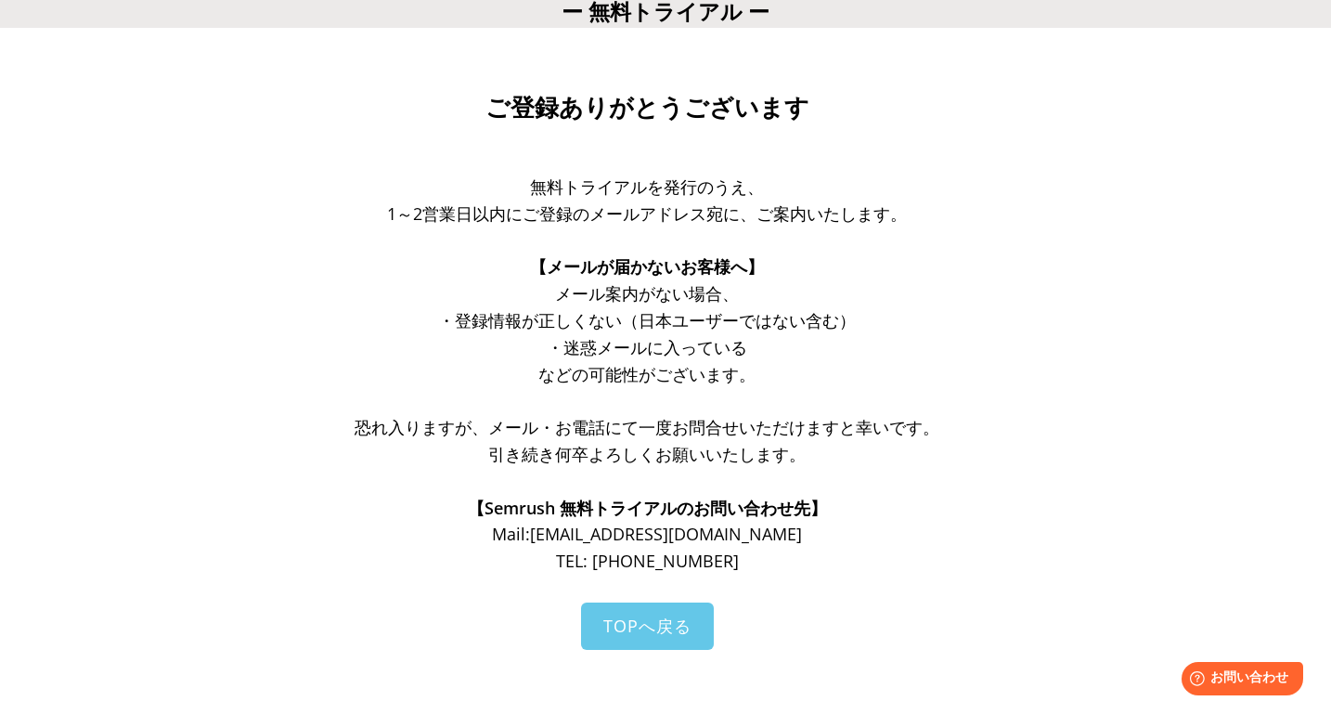 The height and width of the screenshot is (727, 1331). Describe the element at coordinates (647, 293) in the screenshot. I see `span: メール案内がない場合、` at that location.